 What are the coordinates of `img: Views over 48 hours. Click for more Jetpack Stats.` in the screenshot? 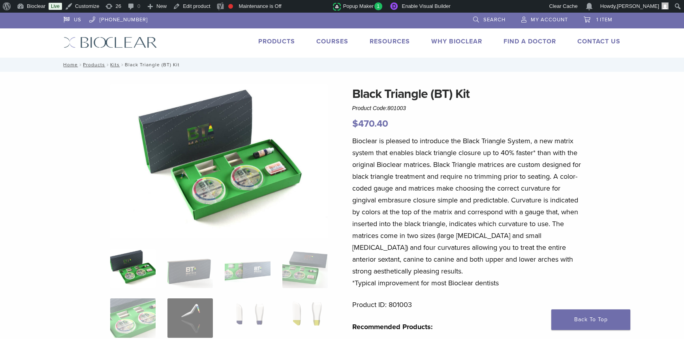 It's located at (311, 7).